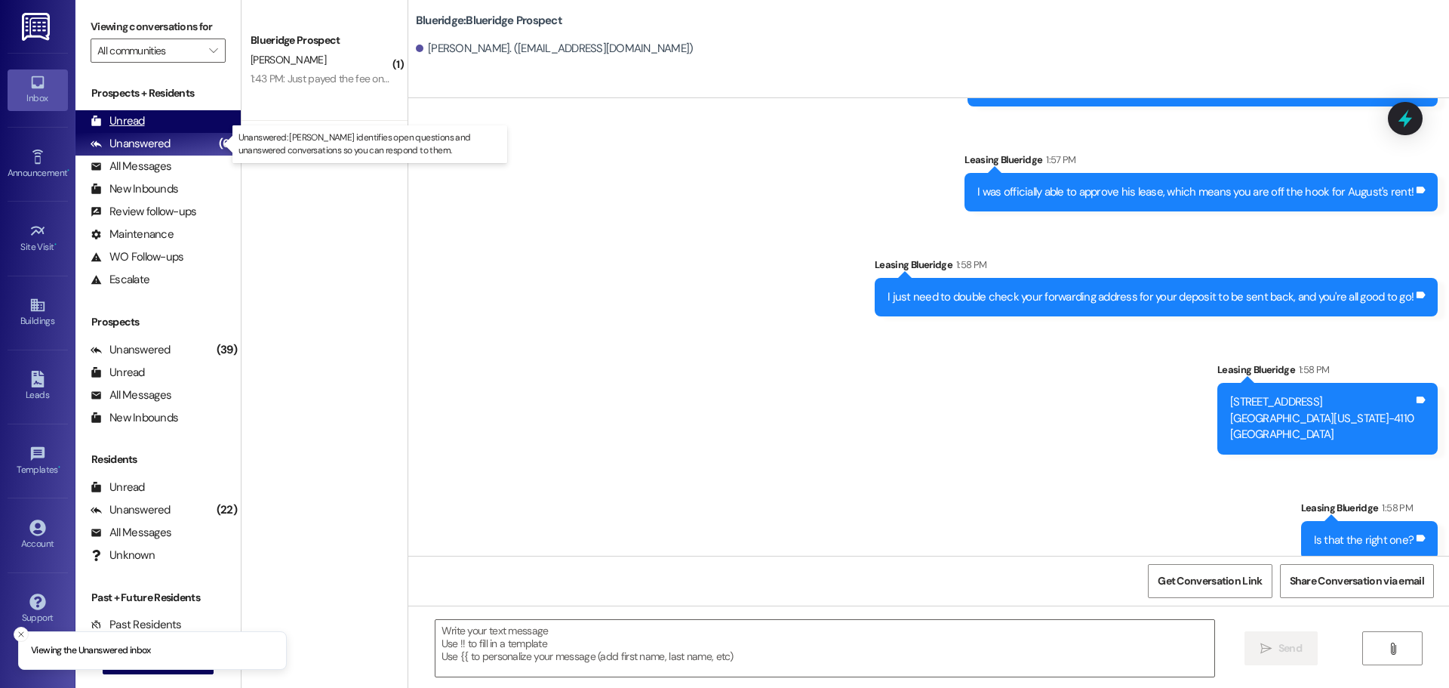 The height and width of the screenshot is (688, 1449). Describe the element at coordinates (1290, 648) in the screenshot. I see `span: Send` at that location.